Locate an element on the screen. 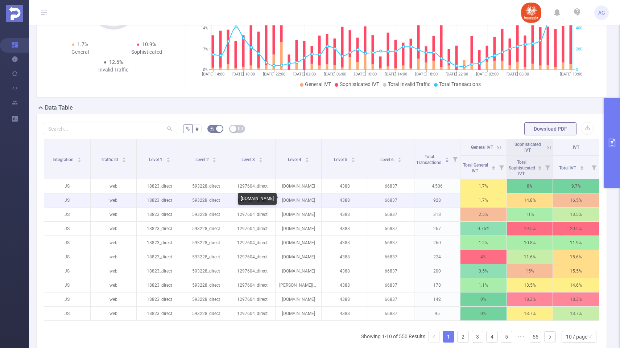 The image size is (620, 348). tspan: 7% is located at coordinates (206, 49).